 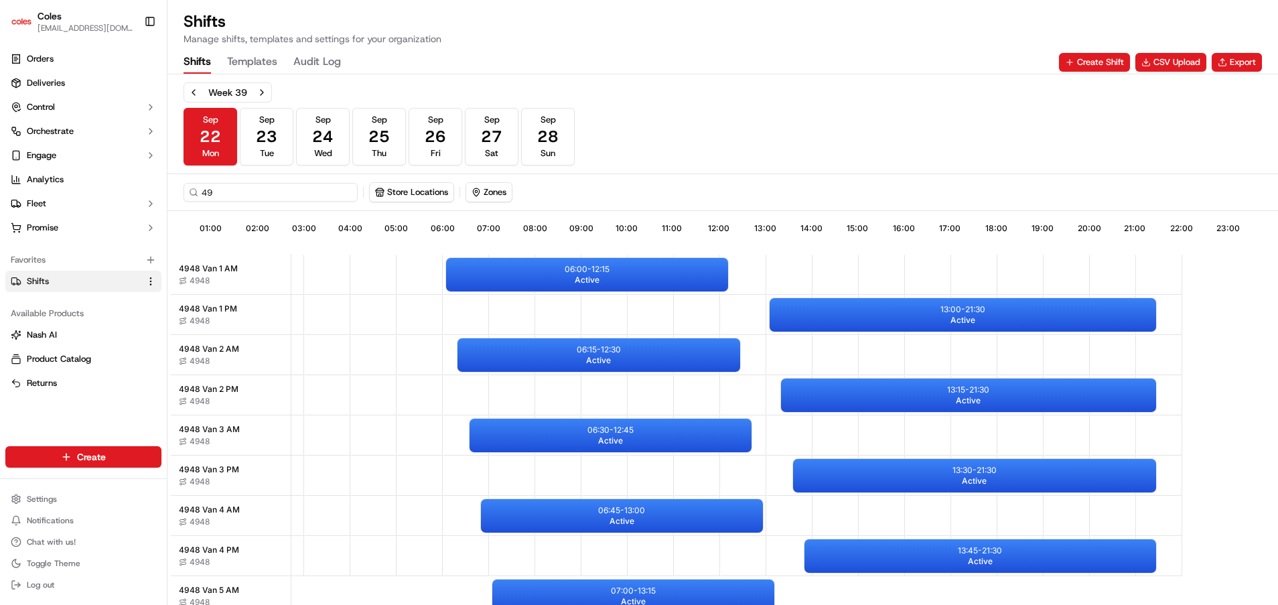 What do you see at coordinates (171, 201) in the screenshot?
I see `span: API Documentation` at bounding box center [171, 201].